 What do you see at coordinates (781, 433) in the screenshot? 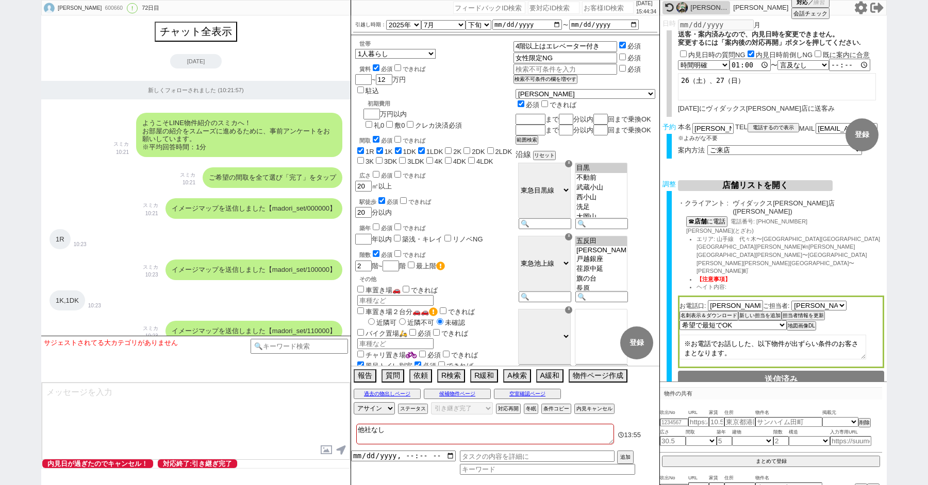
I see `span: 階数` at bounding box center [781, 433].